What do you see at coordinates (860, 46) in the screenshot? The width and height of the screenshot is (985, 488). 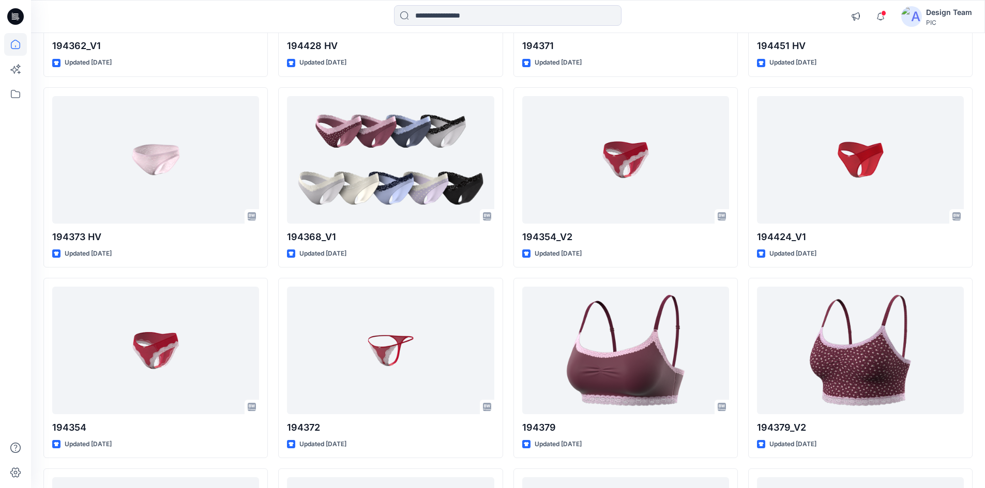 I see `p: 194451 HV` at bounding box center [860, 46].